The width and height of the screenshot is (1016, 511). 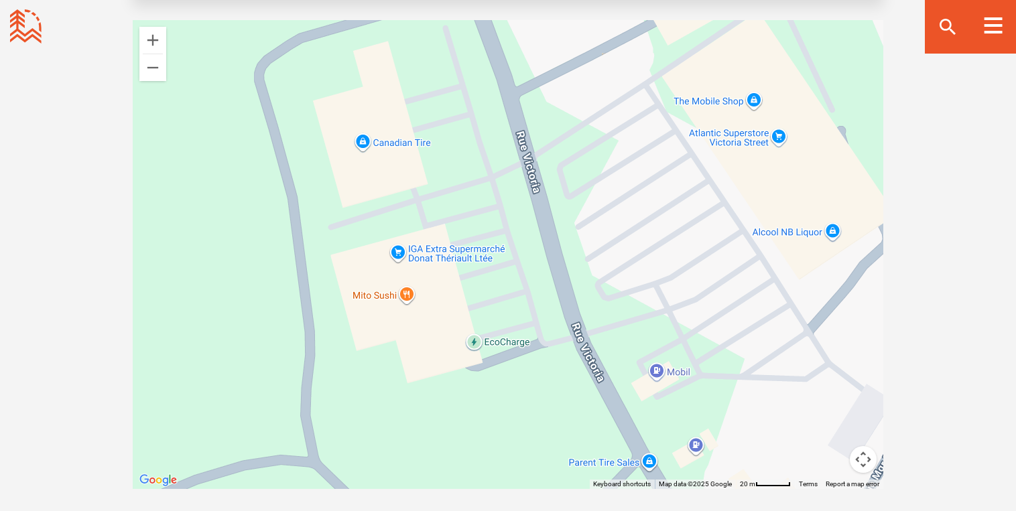 I want to click on button: Map Scale: 20 m per 49 pixels, so click(x=765, y=484).